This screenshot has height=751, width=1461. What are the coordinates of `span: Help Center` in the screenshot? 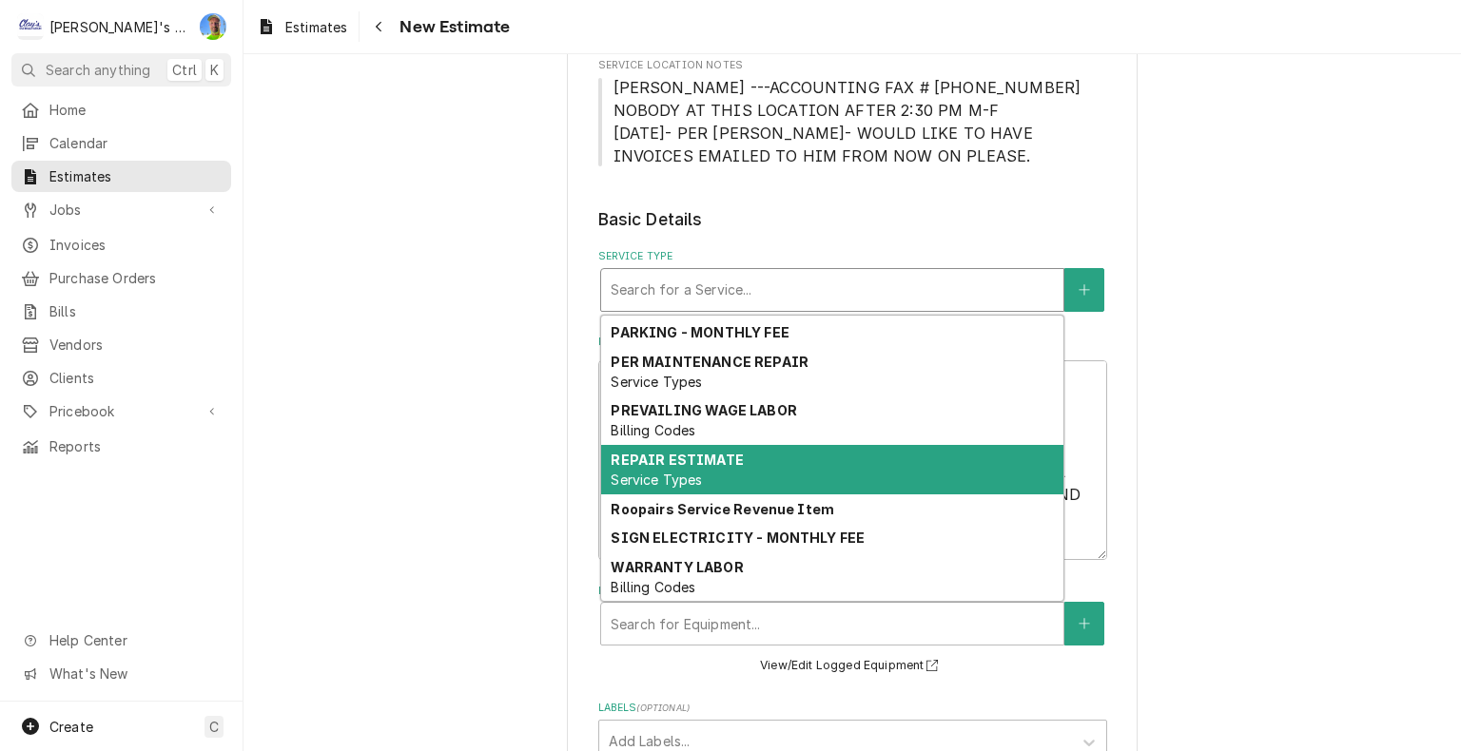 It's located at (134, 640).